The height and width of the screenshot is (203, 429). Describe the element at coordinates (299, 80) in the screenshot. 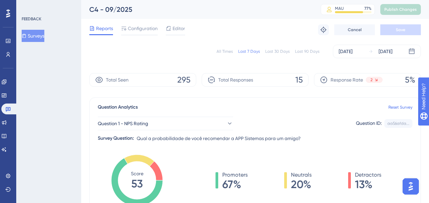

I see `span: 15` at that location.